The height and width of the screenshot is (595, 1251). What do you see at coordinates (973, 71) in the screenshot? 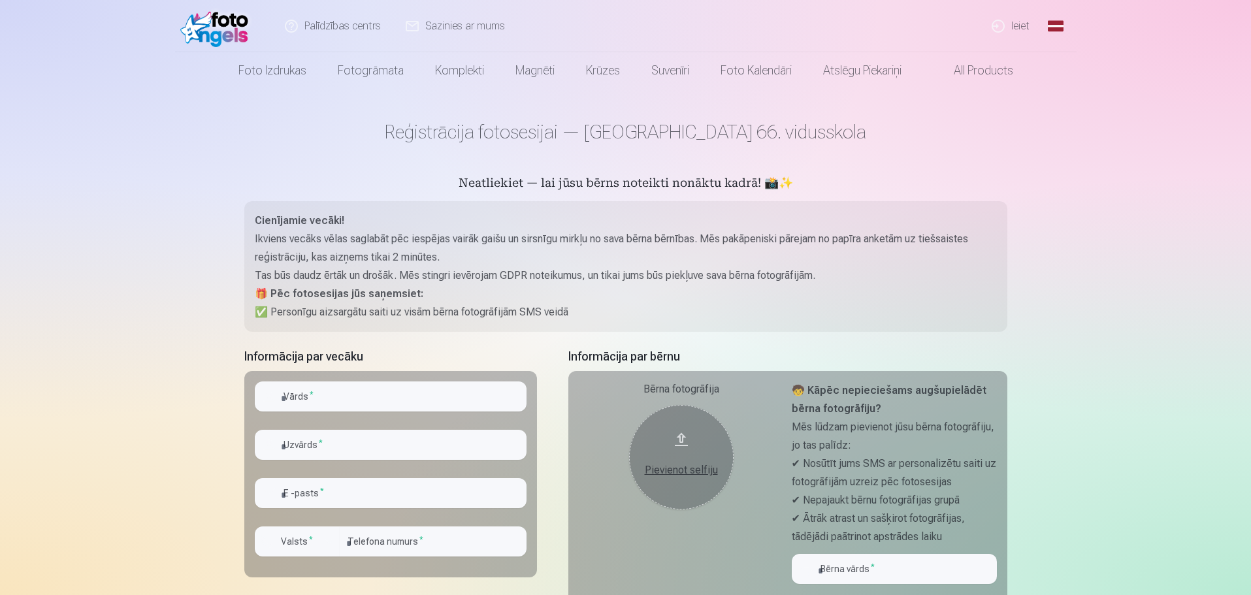
I see `a: All products` at bounding box center [973, 71].